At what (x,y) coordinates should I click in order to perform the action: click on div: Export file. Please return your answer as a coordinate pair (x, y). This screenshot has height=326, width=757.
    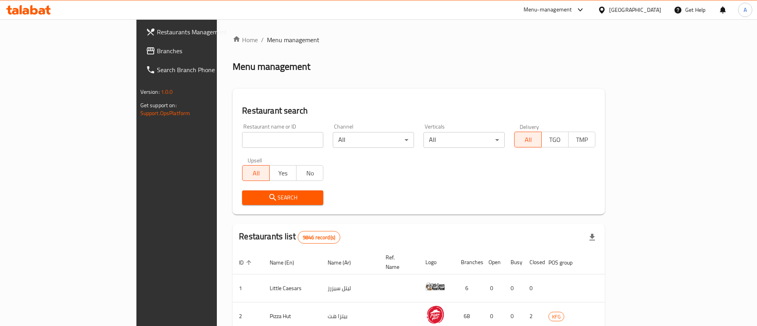
    Looking at the image, I should click on (592, 237).